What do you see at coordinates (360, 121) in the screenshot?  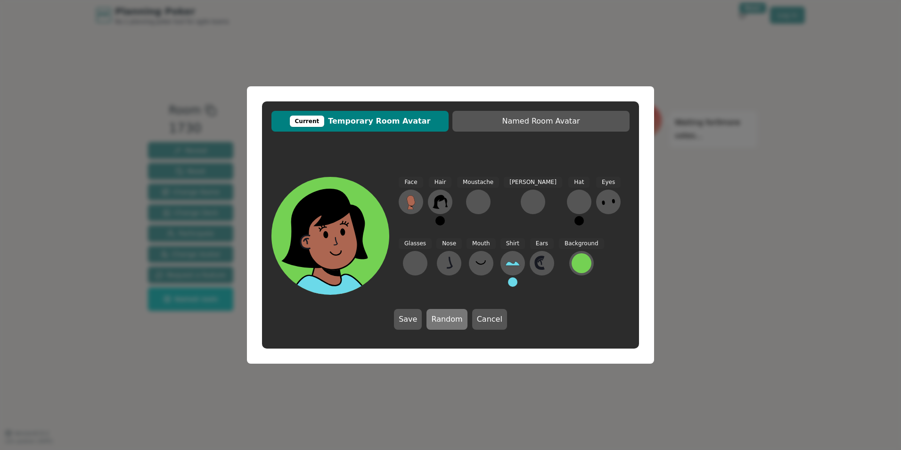 I see `button: CurrentTemporary Room Avatar` at bounding box center [360, 121].